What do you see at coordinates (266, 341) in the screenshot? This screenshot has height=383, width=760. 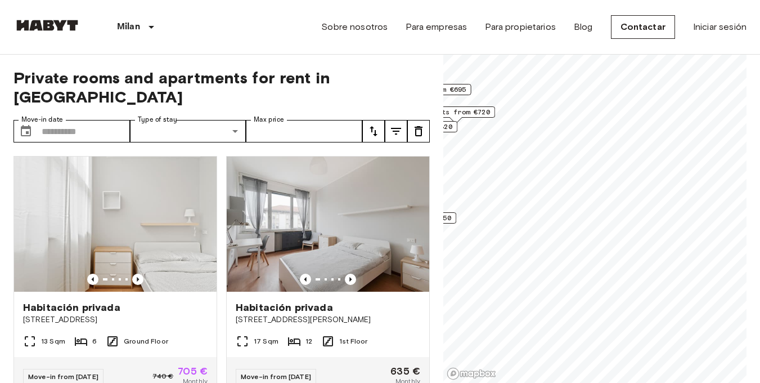 I see `span: 17 Sqm` at bounding box center [266, 341].